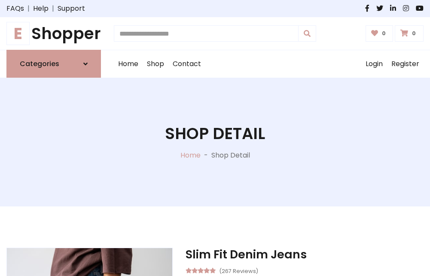 Image resolution: width=430 pixels, height=276 pixels. What do you see at coordinates (374, 64) in the screenshot?
I see `a: Login` at bounding box center [374, 64].